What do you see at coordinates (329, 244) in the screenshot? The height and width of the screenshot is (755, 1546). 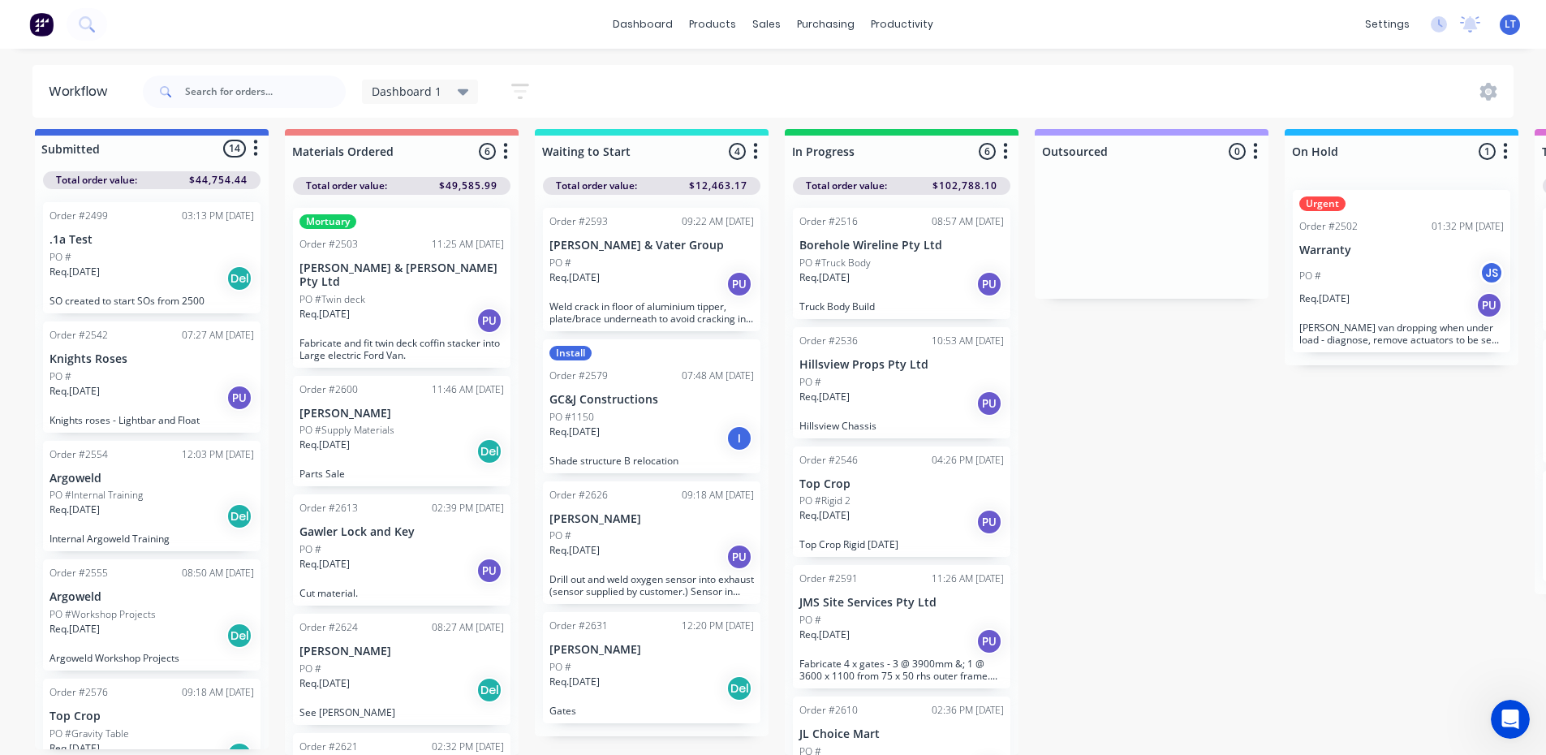 I see `div: Order #2503` at bounding box center [329, 244].